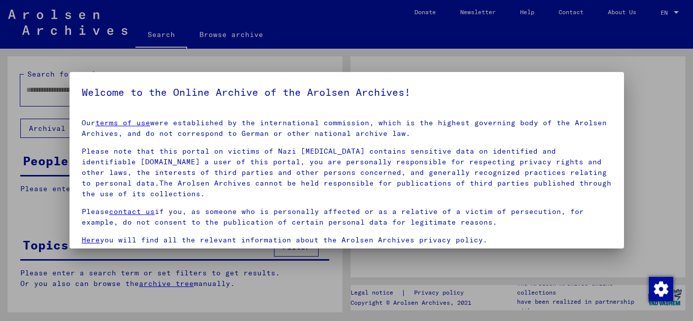 This screenshot has width=693, height=321. What do you see at coordinates (347, 217) in the screenshot?
I see `p: Please if you, as someone who is personally affected or as a relative of a victim of persecution,...` at bounding box center [347, 217].